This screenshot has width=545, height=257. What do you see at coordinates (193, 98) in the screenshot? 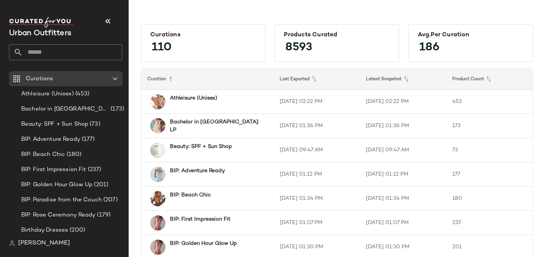
I see `b: Athleisure (Unisex)` at bounding box center [193, 98].